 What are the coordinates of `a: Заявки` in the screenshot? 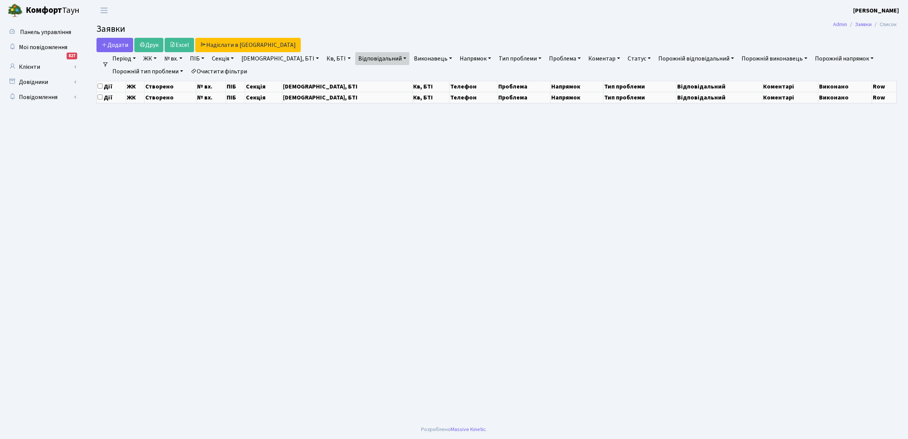 It's located at (863, 24).